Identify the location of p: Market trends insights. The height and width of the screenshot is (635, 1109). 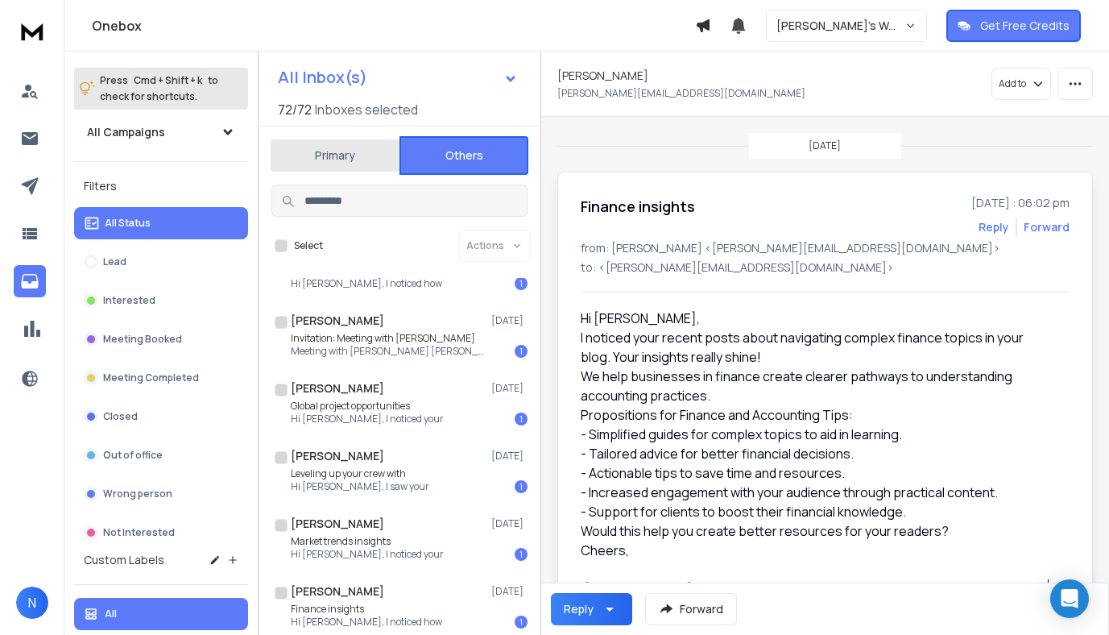
(367, 541).